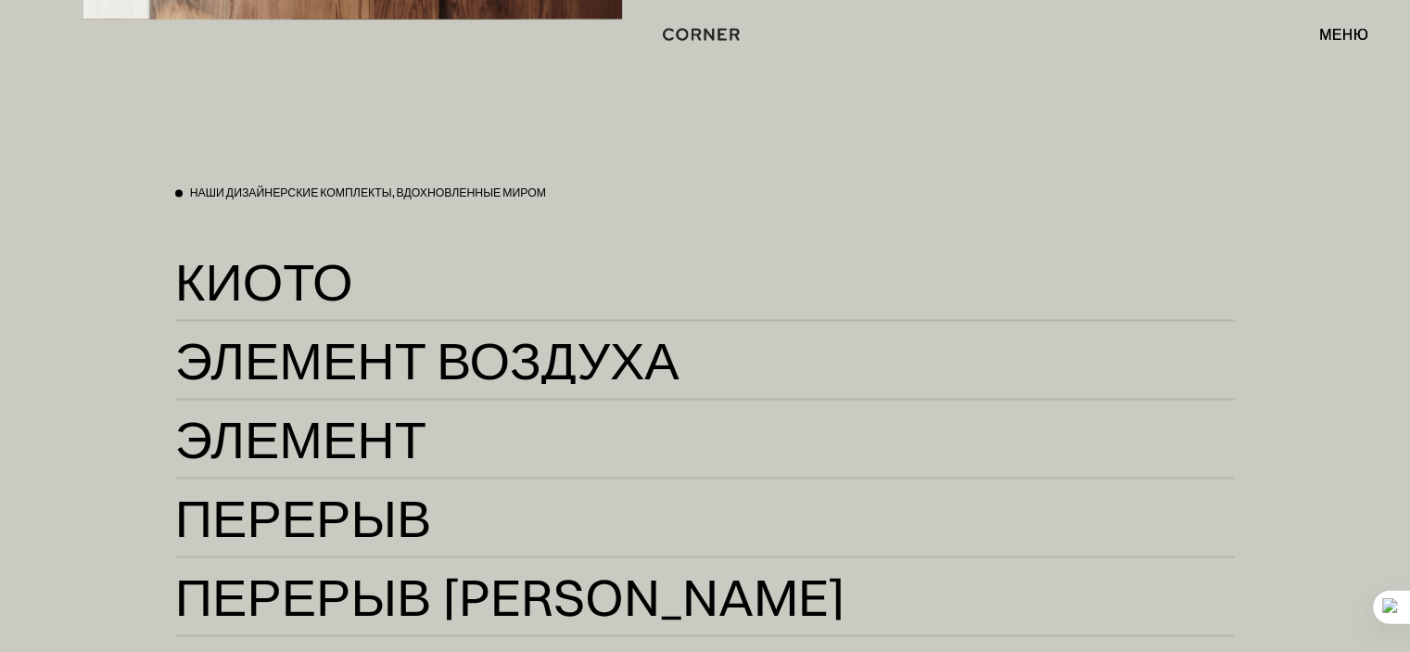 The height and width of the screenshot is (652, 1410). What do you see at coordinates (705, 438) in the screenshot?
I see `a: ЭлементЭлемент` at bounding box center [705, 438].